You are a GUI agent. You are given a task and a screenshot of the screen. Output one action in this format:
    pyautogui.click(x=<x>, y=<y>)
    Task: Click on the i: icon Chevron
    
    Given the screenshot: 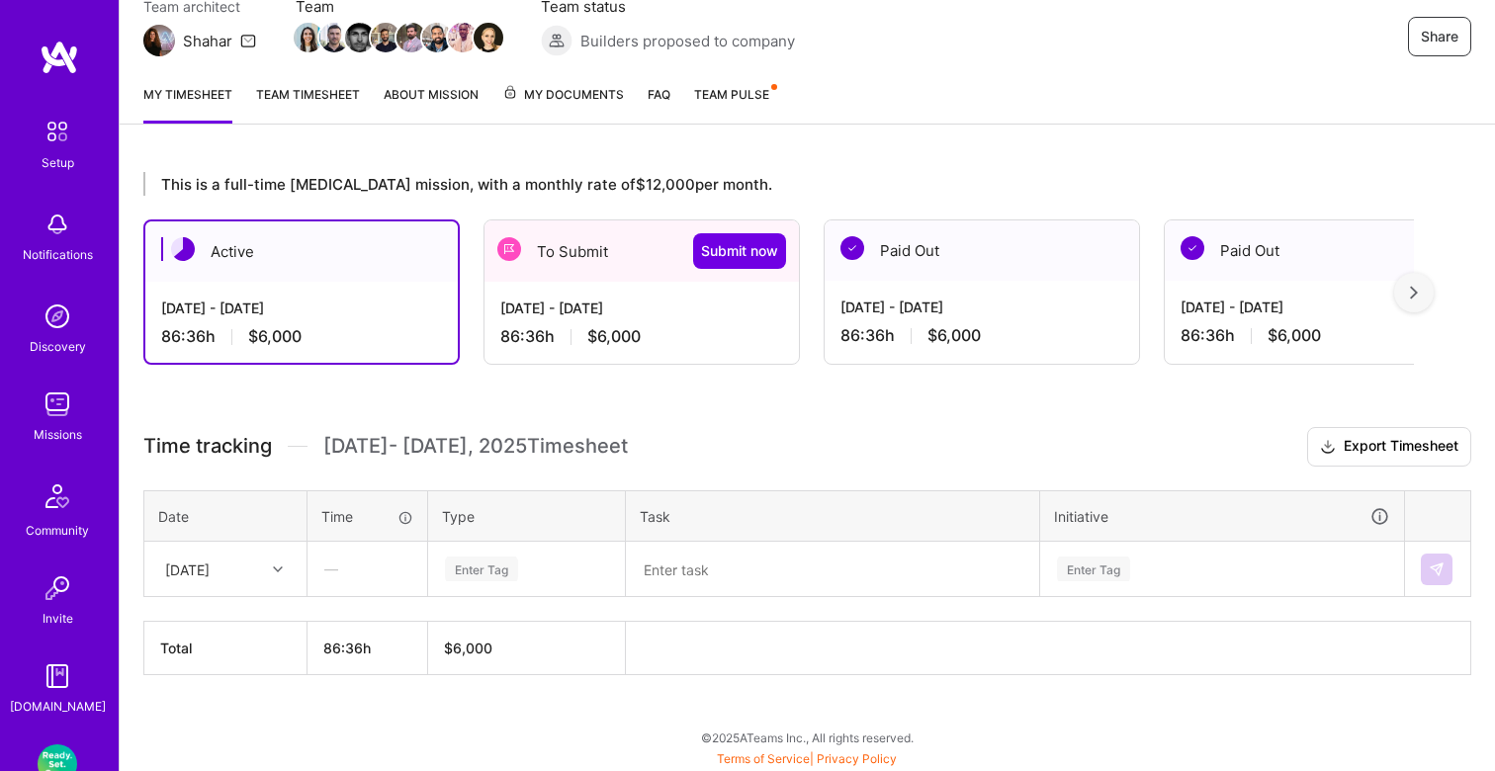 What is the action you would take?
    pyautogui.click(x=278, y=569)
    